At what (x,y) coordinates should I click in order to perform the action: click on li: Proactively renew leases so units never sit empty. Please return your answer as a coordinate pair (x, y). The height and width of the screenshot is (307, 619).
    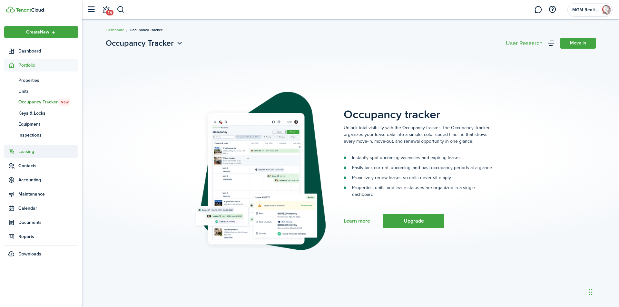
    Looking at the image, I should click on (418, 178).